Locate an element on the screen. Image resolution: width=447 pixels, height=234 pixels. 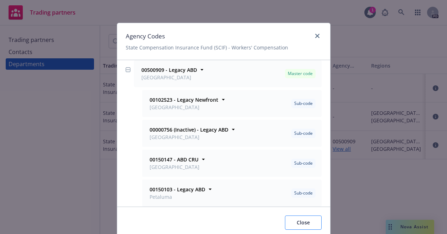
strong: 00150147 - ABD CRU is located at coordinates (174, 159).